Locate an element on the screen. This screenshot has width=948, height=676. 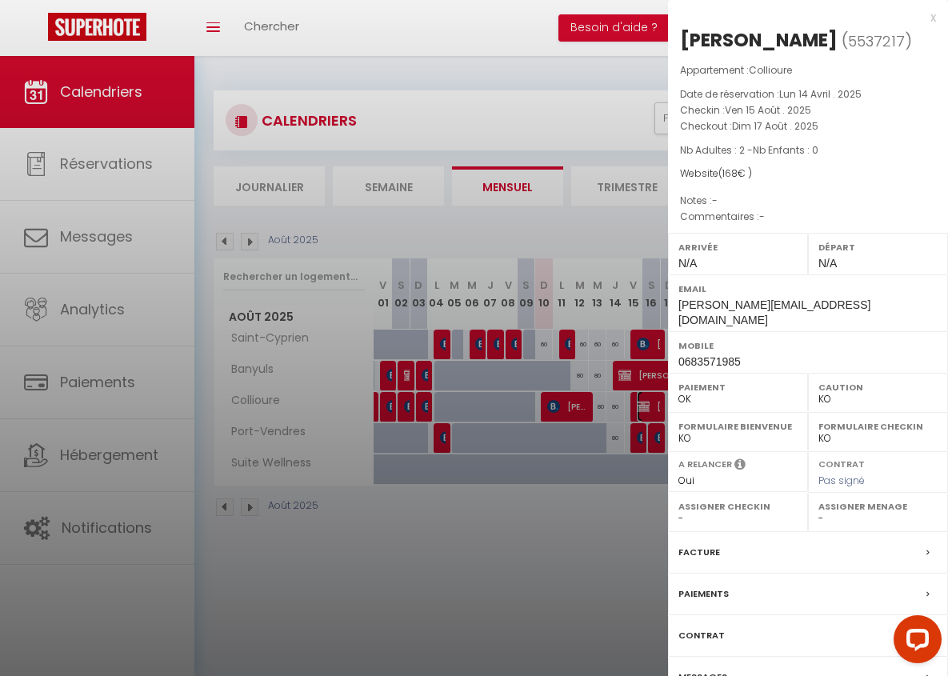
label: Formulaire Bienvenue is located at coordinates (738, 426).